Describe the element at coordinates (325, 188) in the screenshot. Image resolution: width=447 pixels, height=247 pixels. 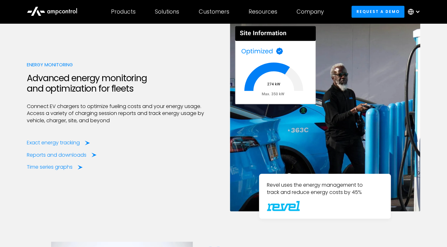
I see `p: Revel uses the energy management to track and reduce energy costs by 45%` at that location.